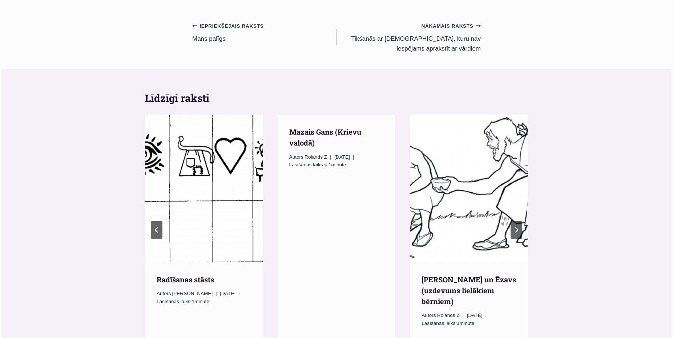 This screenshot has height=338, width=673. Describe the element at coordinates (451, 26) in the screenshot. I see `small: Nākamais raksts` at that location.